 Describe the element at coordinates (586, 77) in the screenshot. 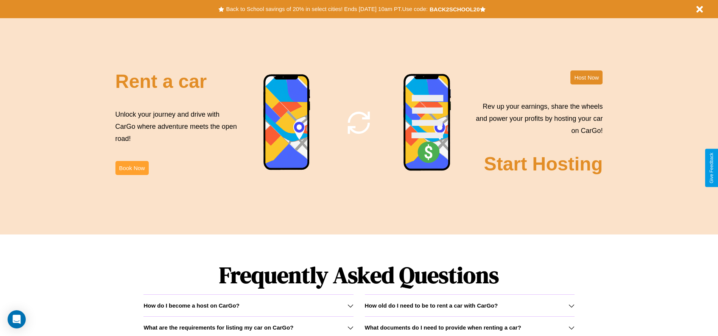

I see `button: Host Now` at that location.